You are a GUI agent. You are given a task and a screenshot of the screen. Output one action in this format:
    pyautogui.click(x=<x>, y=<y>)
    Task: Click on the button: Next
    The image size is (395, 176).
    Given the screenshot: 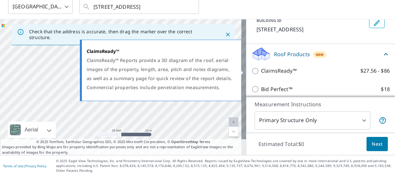 What is the action you would take?
    pyautogui.click(x=377, y=144)
    